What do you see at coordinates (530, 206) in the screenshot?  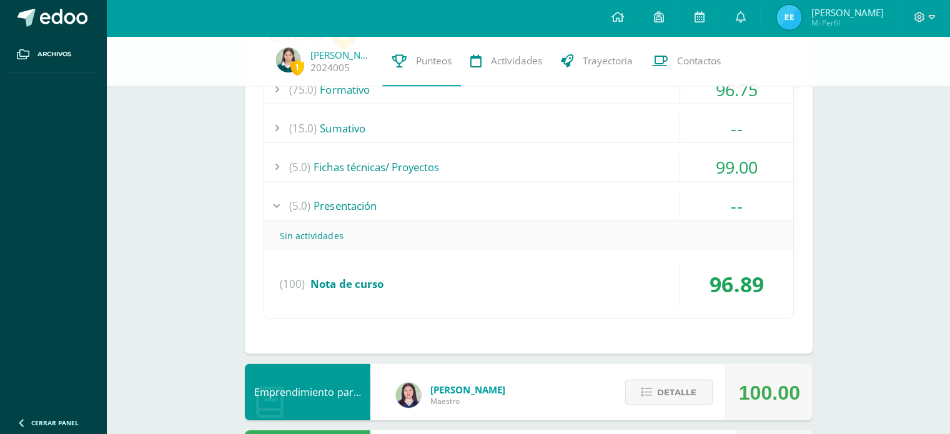 I see `div: Presentación` at bounding box center [530, 206].